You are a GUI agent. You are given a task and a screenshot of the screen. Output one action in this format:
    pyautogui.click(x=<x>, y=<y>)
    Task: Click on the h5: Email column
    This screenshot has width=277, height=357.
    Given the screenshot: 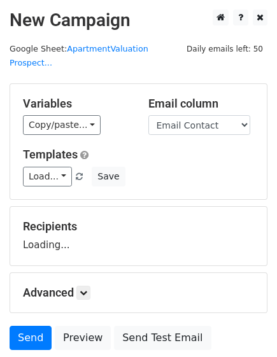 What is the action you would take?
    pyautogui.click(x=201, y=104)
    